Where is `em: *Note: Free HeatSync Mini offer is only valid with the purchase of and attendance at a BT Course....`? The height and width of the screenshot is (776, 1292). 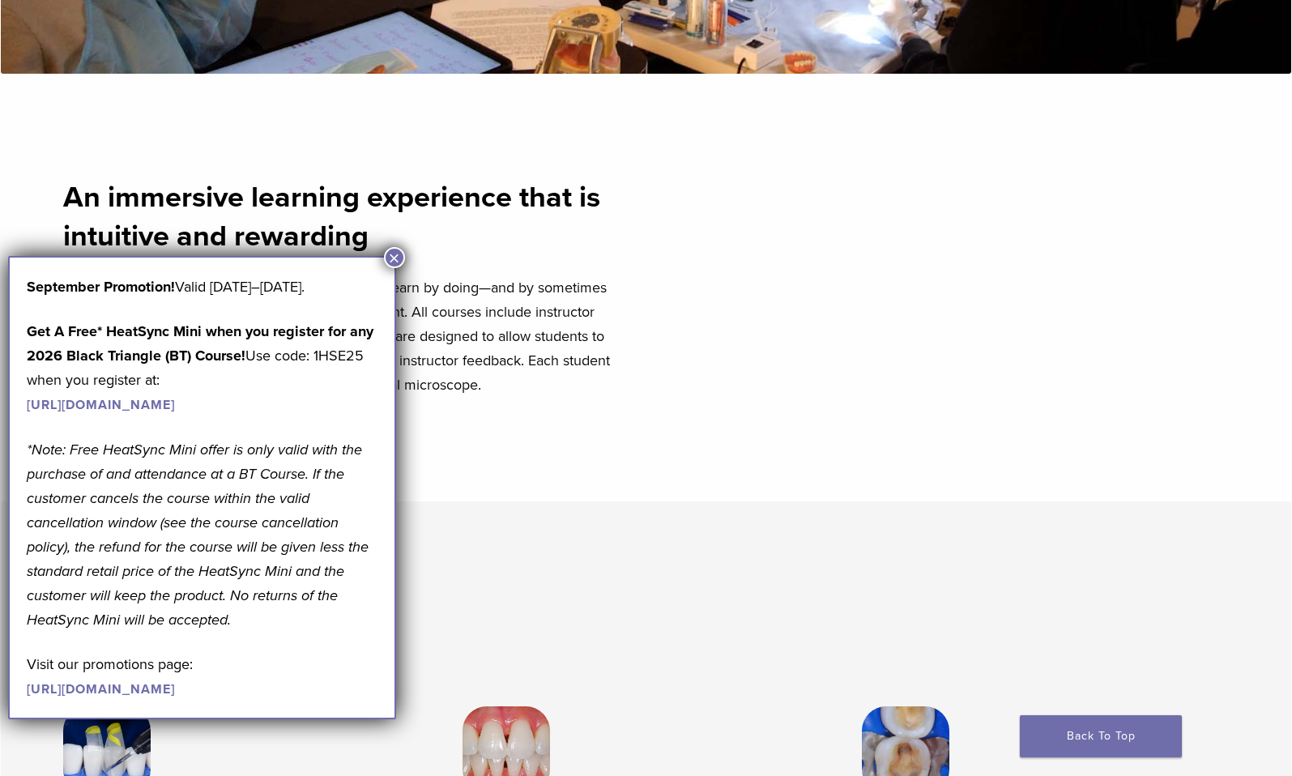
em: *Note: Free HeatSync Mini offer is only valid with the purchase of and attendance at a BT Course.... is located at coordinates (198, 535).